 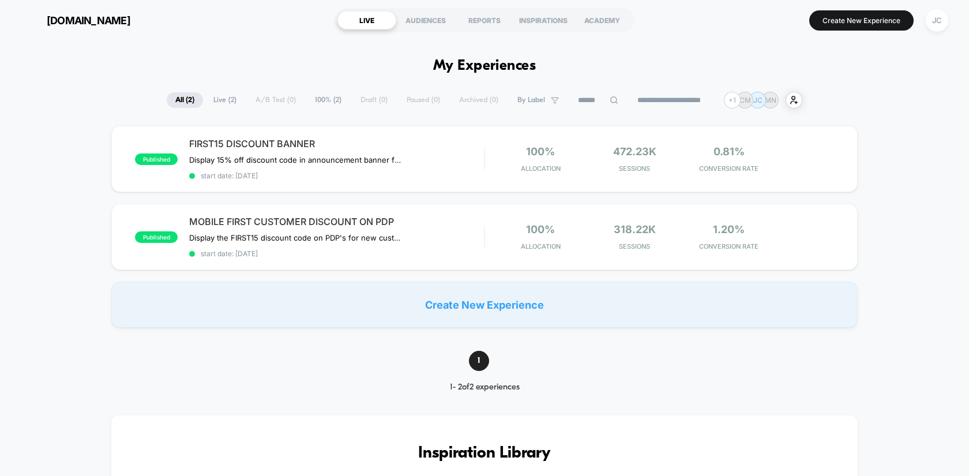 I want to click on div: 1 - 2 of 2 experiences, so click(x=485, y=387).